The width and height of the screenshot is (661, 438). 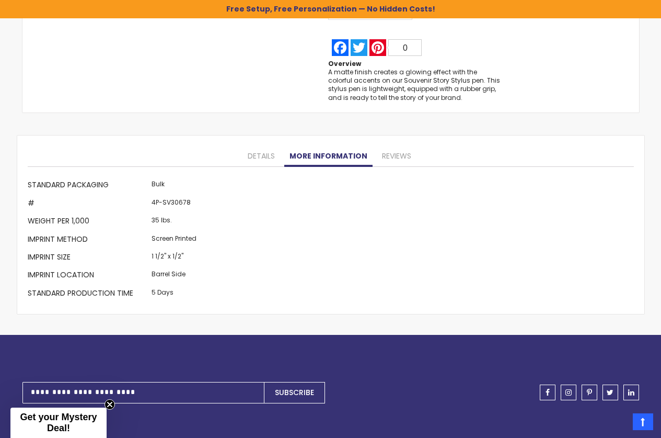 What do you see at coordinates (590, 392) in the screenshot?
I see `a: pinterest` at bounding box center [590, 392].